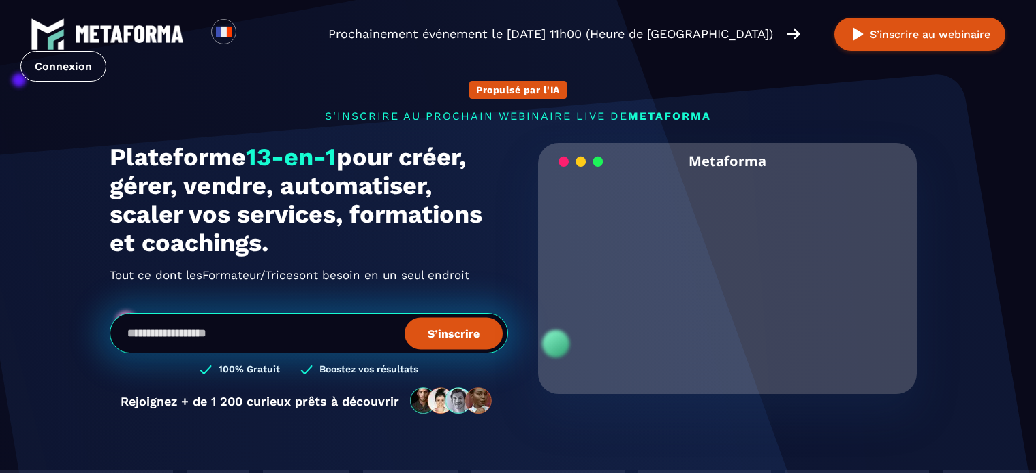  What do you see at coordinates (368, 370) in the screenshot?
I see `h3: Boostez vos résultats` at bounding box center [368, 370].